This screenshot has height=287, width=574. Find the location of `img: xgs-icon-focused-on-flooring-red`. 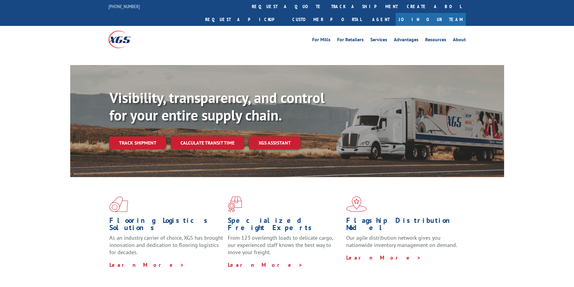

img: xgs-icon-focused-on-flooring-red is located at coordinates (235, 204).